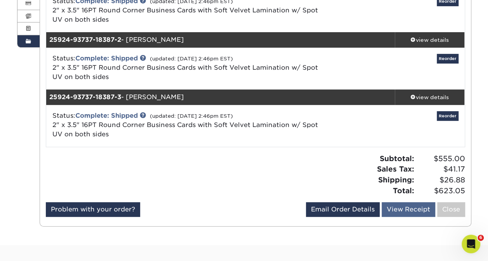  What do you see at coordinates (342, 210) in the screenshot?
I see `a: Email Order Details` at bounding box center [342, 210].